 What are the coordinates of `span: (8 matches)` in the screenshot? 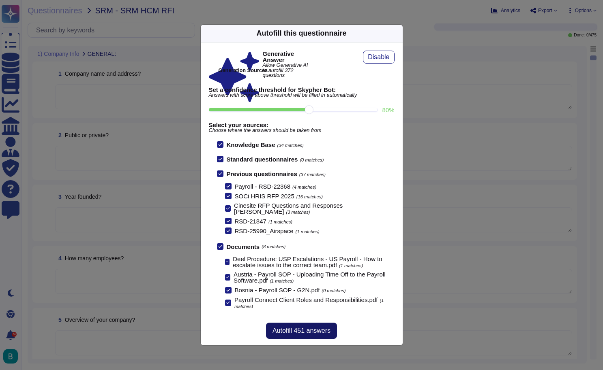 It's located at (273, 247).